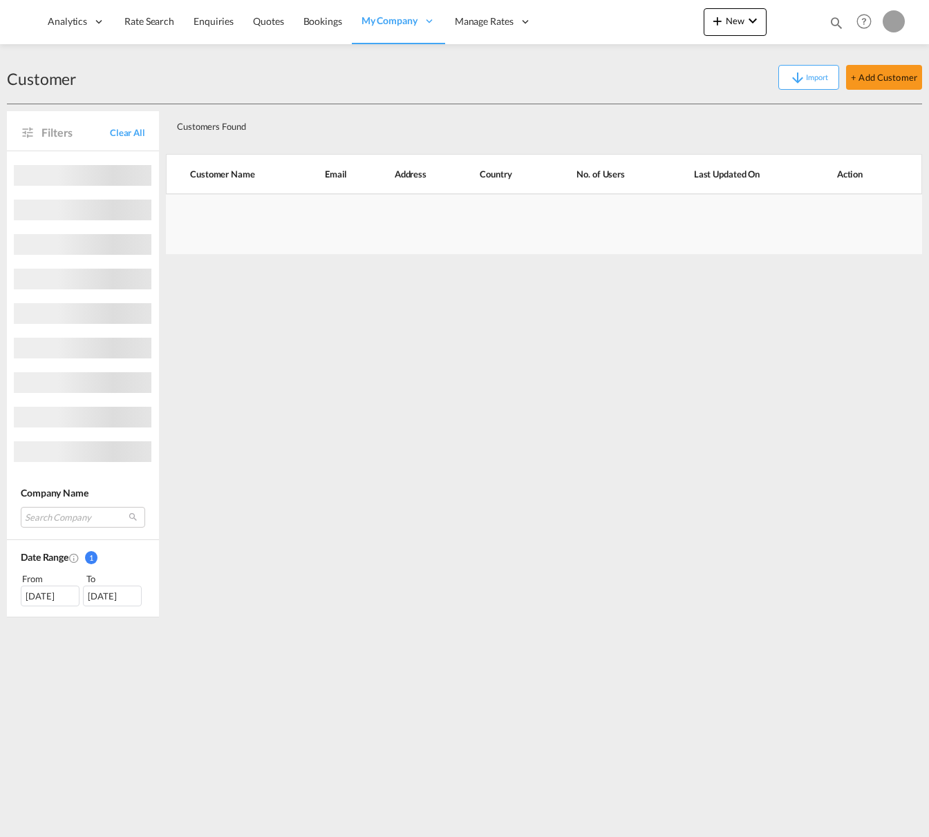  What do you see at coordinates (323, 21) in the screenshot?
I see `span: Bookings` at bounding box center [323, 21].